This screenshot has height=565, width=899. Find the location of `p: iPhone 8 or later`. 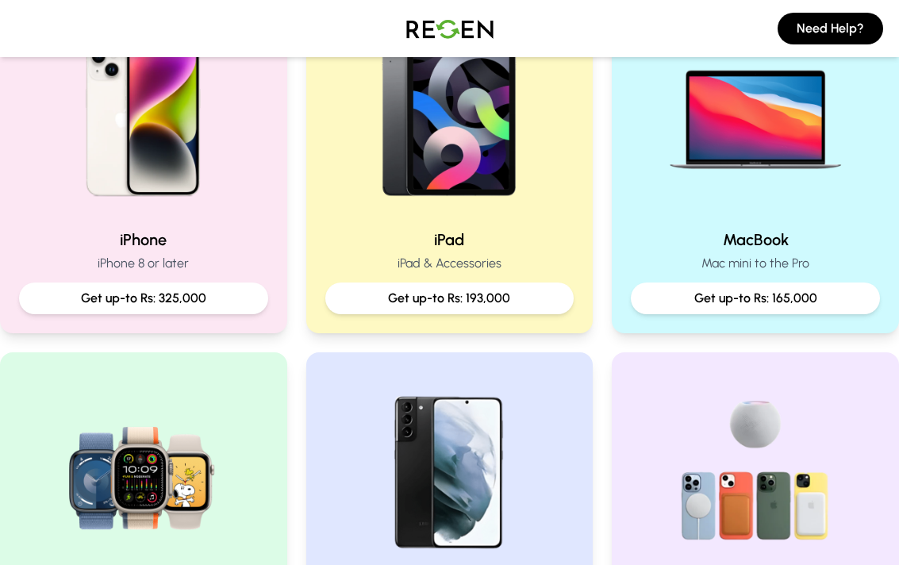

p: iPhone 8 or later is located at coordinates (144, 263).